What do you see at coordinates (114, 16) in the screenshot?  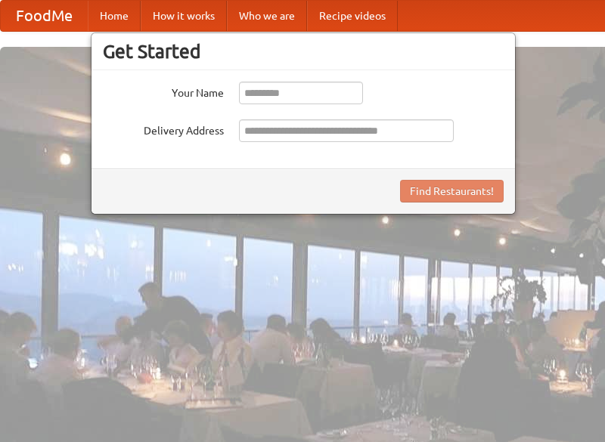 I see `a: Home` at bounding box center [114, 16].